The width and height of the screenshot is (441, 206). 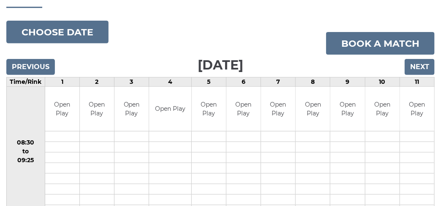 I want to click on td: 9, so click(x=347, y=82).